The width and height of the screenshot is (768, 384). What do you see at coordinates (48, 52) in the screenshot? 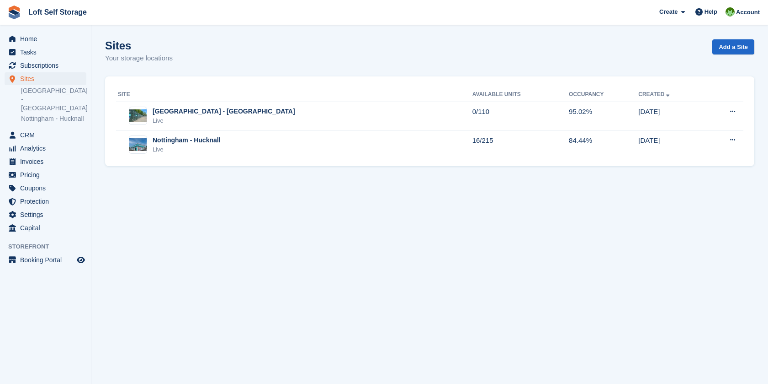
I see `span: Tasks` at bounding box center [48, 52].